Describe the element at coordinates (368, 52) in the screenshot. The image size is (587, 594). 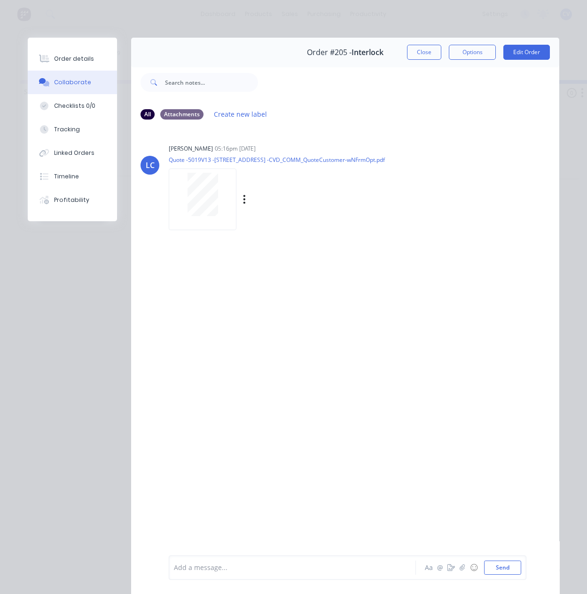
I see `span: Interlock` at that location.